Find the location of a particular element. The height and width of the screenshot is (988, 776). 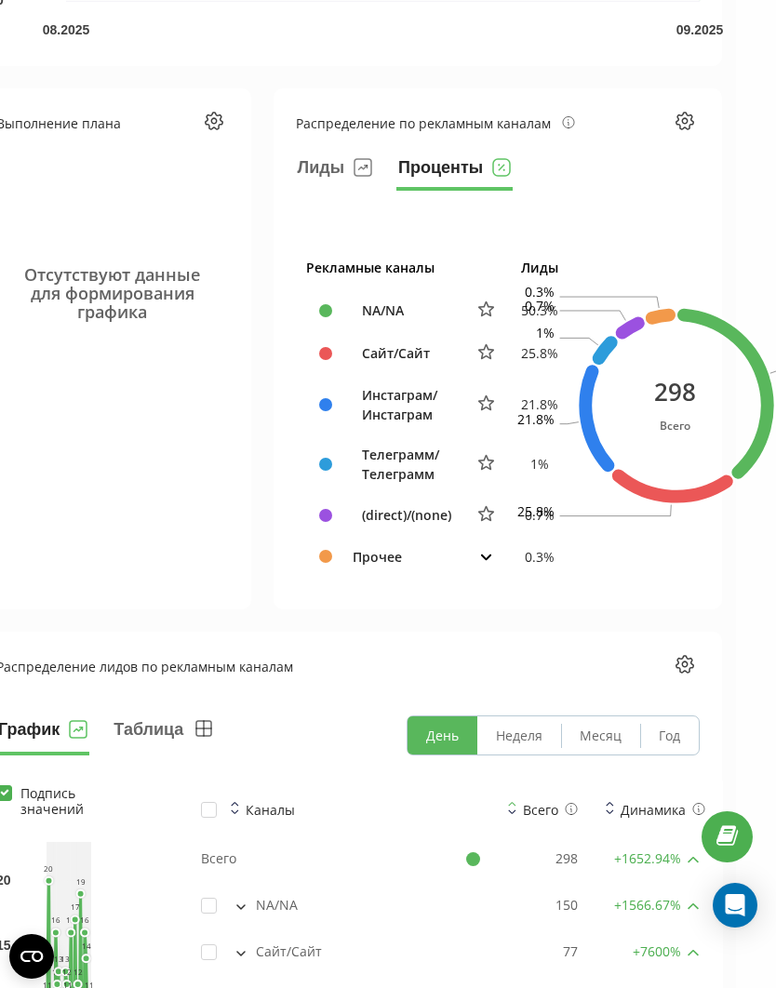

div: 77 is located at coordinates (542, 952).